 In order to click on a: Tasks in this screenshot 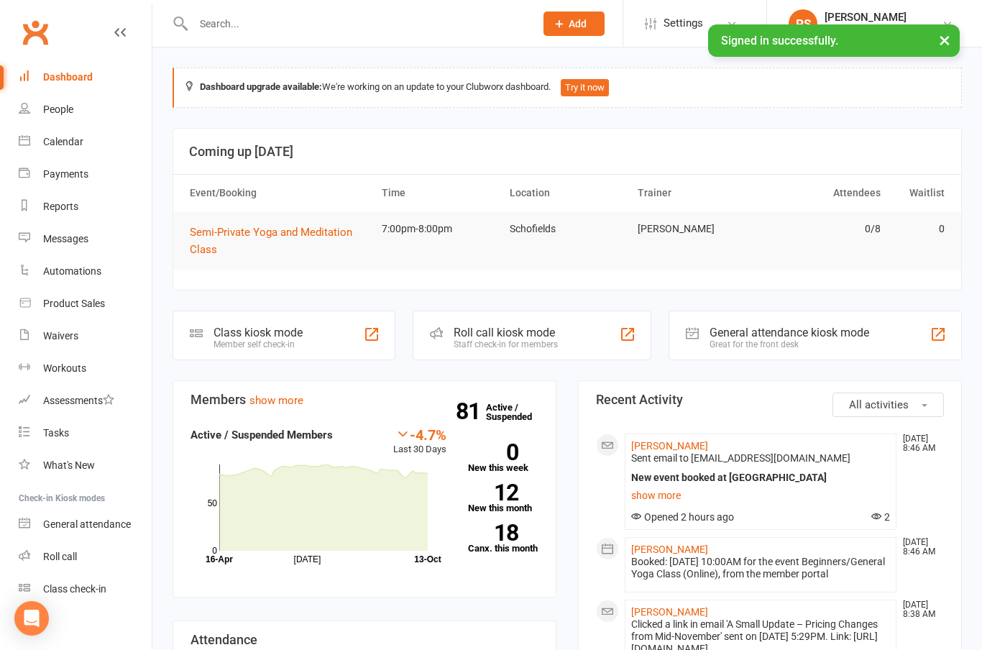, I will do `click(85, 433)`.